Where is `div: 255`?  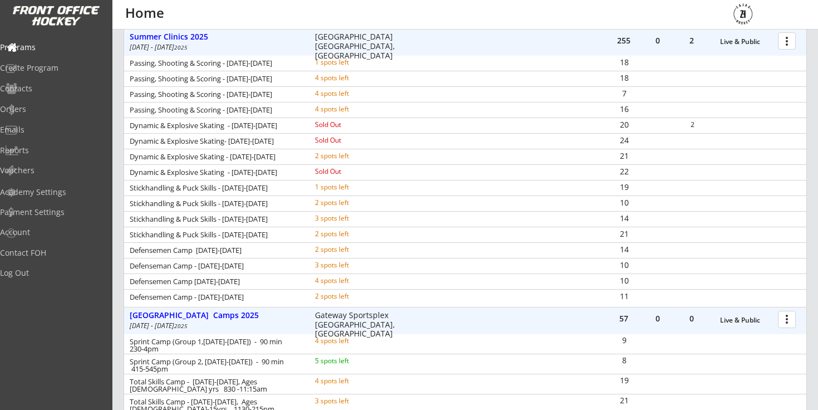 div: 255 is located at coordinates (624, 41).